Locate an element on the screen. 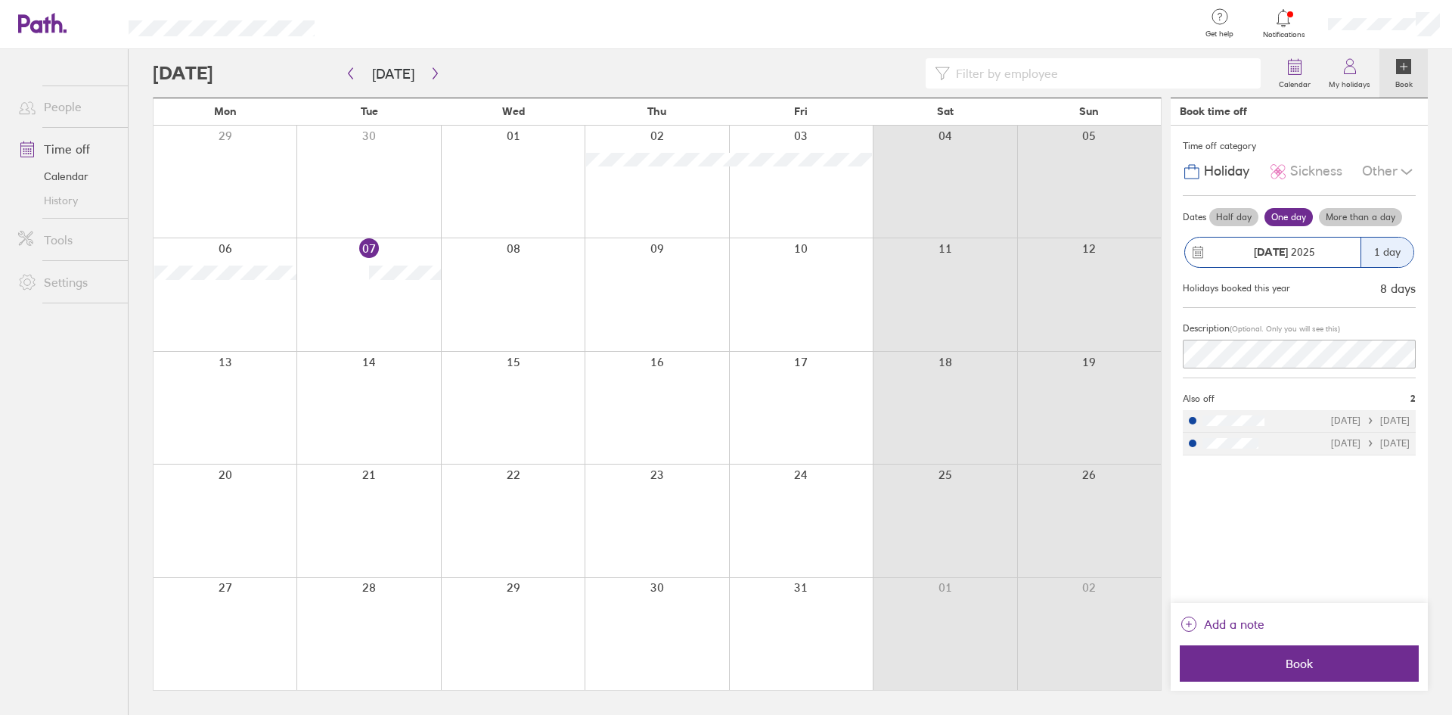 The width and height of the screenshot is (1452, 715). span: Tue is located at coordinates (369, 111).